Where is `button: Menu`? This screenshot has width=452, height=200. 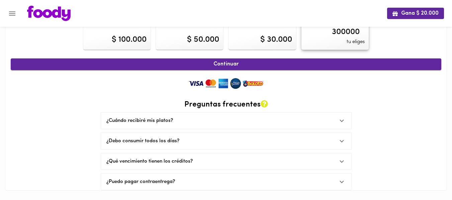
button: Menu is located at coordinates (12, 13).